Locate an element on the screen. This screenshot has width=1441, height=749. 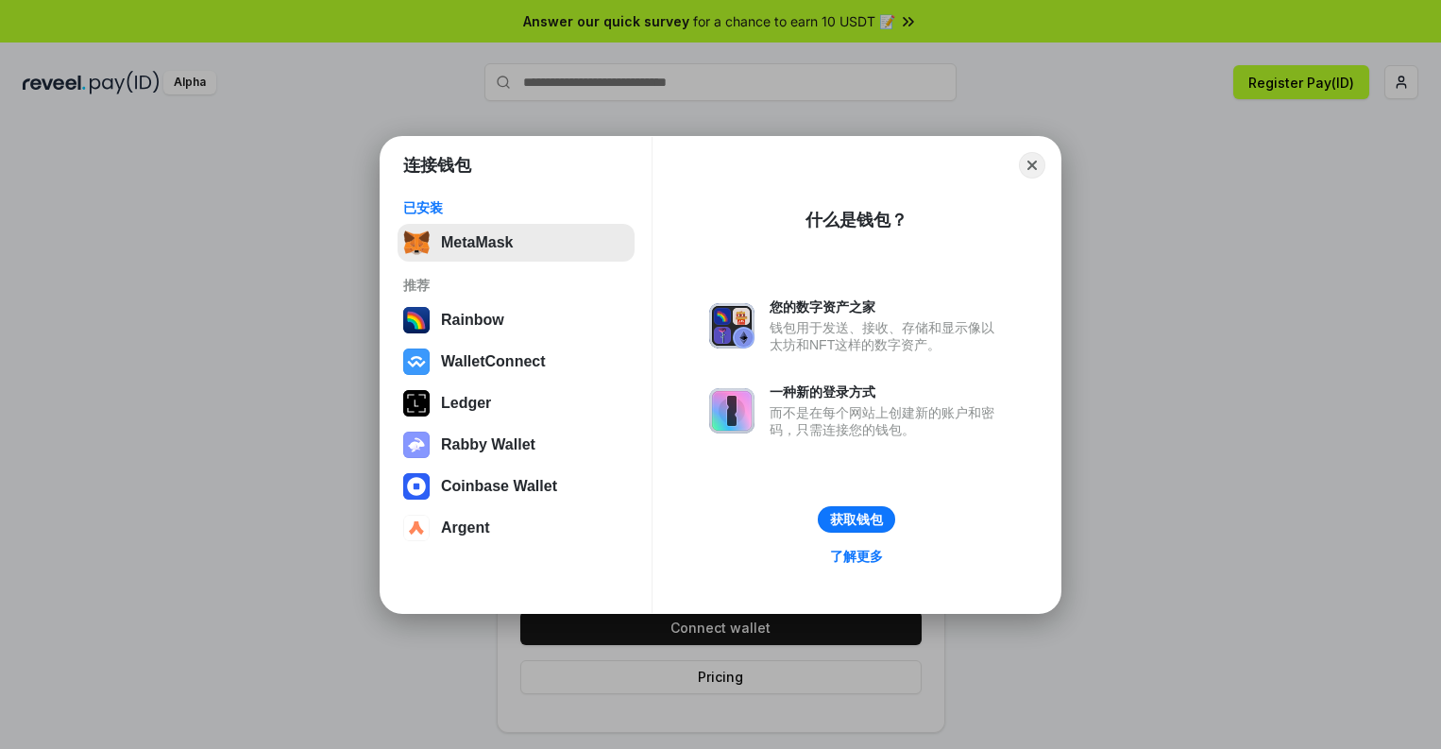
div: Ledger is located at coordinates (466, 403).